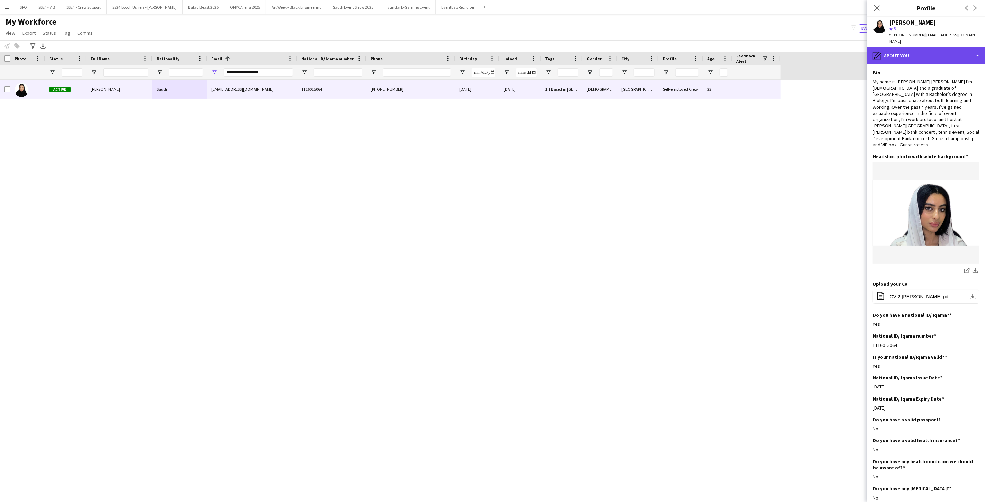 The image size is (985, 502). I want to click on a: Export, so click(29, 33).